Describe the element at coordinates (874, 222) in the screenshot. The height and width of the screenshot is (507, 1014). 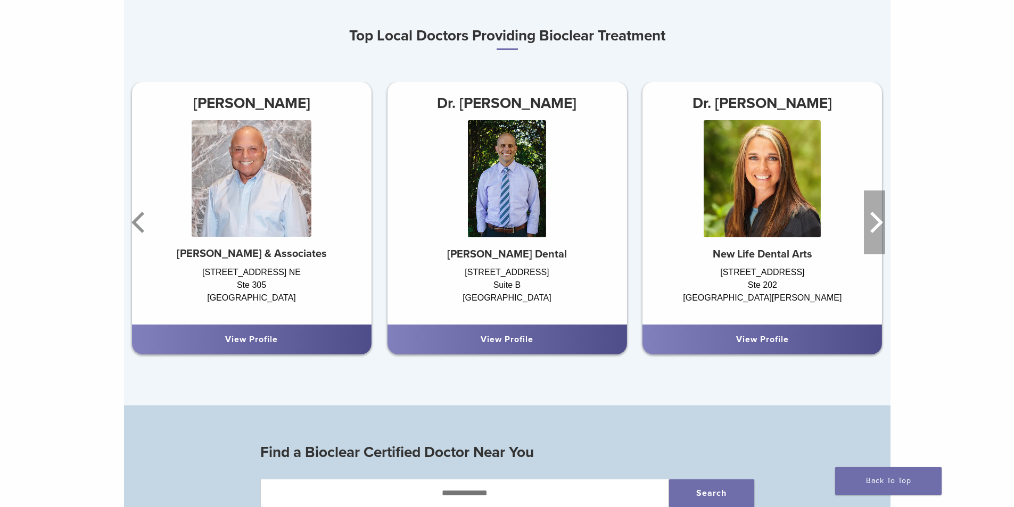
I see `button: Next` at that location.